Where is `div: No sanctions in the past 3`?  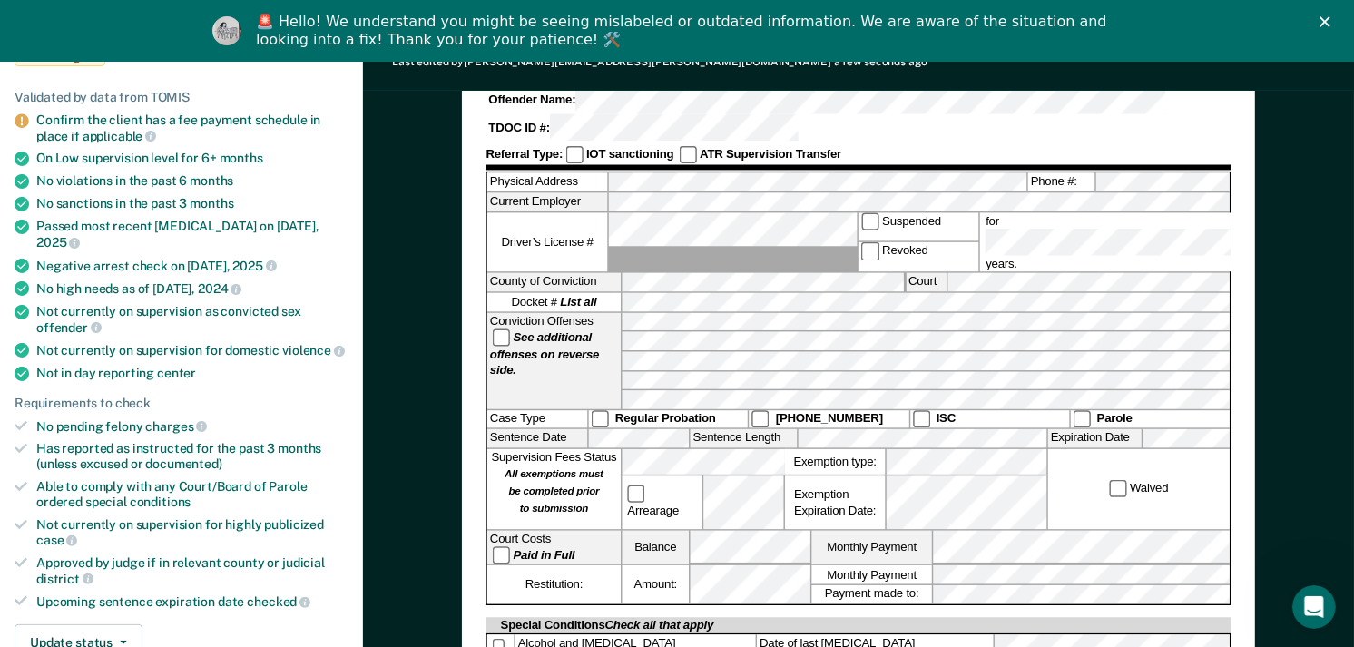 div: No sanctions in the past 3 is located at coordinates (192, 203).